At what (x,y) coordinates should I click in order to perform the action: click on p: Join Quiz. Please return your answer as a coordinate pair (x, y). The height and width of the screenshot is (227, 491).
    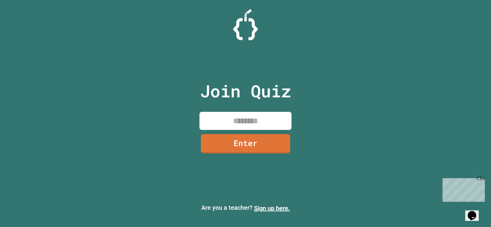
    Looking at the image, I should click on (246, 91).